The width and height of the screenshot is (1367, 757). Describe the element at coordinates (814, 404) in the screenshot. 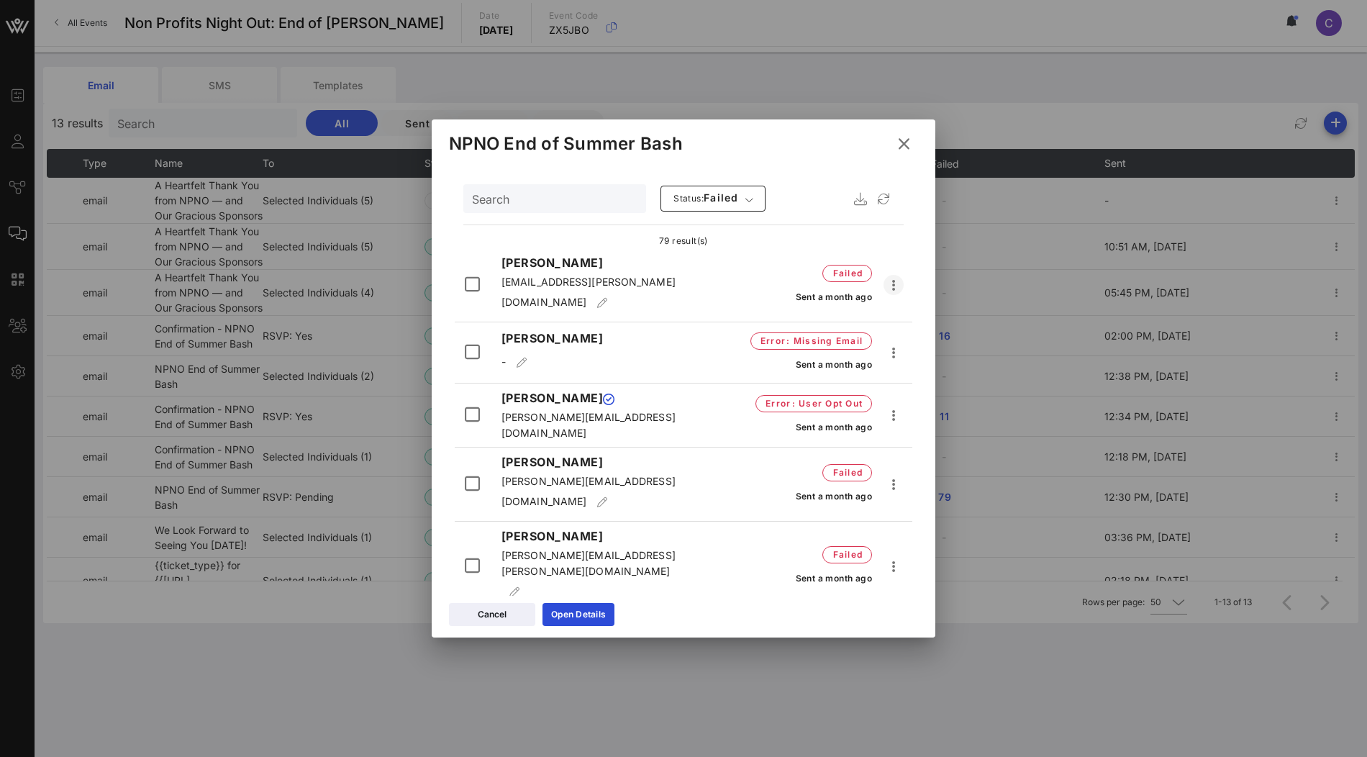

I see `button: Error: User Opt Out` at that location.